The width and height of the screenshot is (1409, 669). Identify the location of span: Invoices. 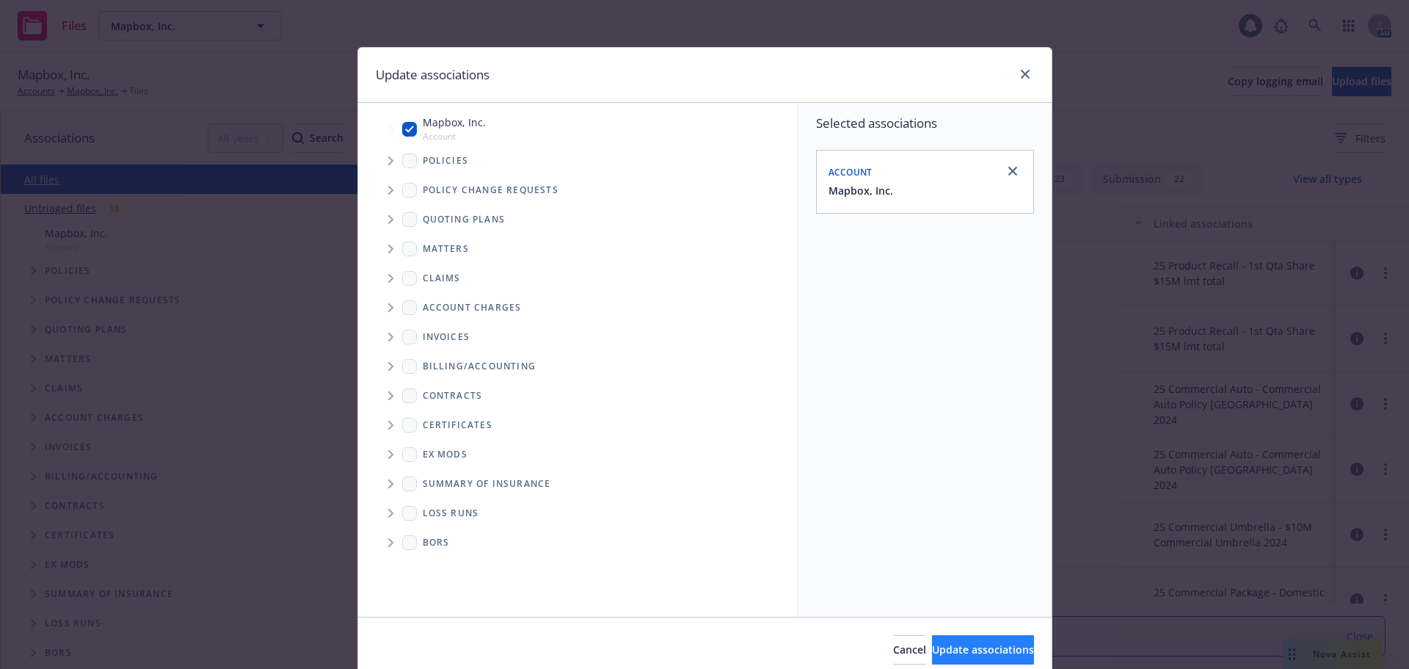
(446, 337).